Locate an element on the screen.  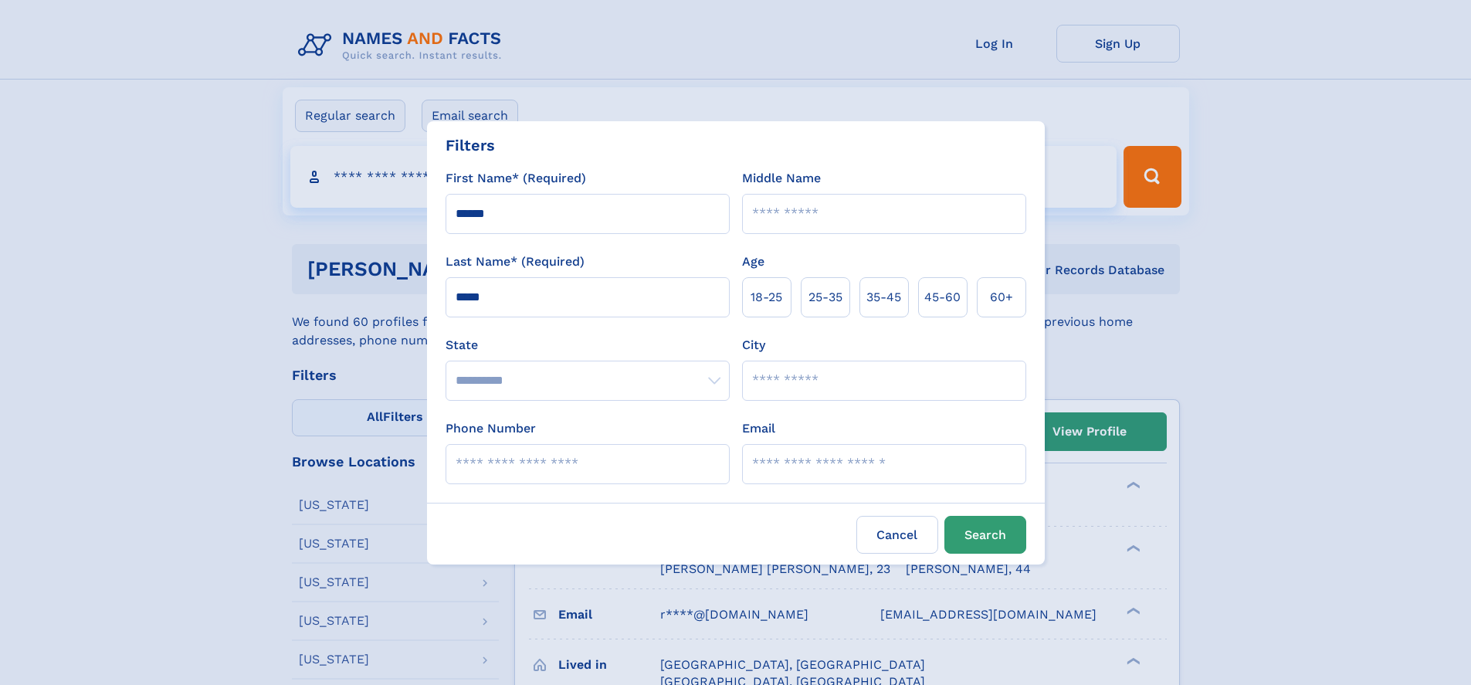
label: City is located at coordinates (754, 345).